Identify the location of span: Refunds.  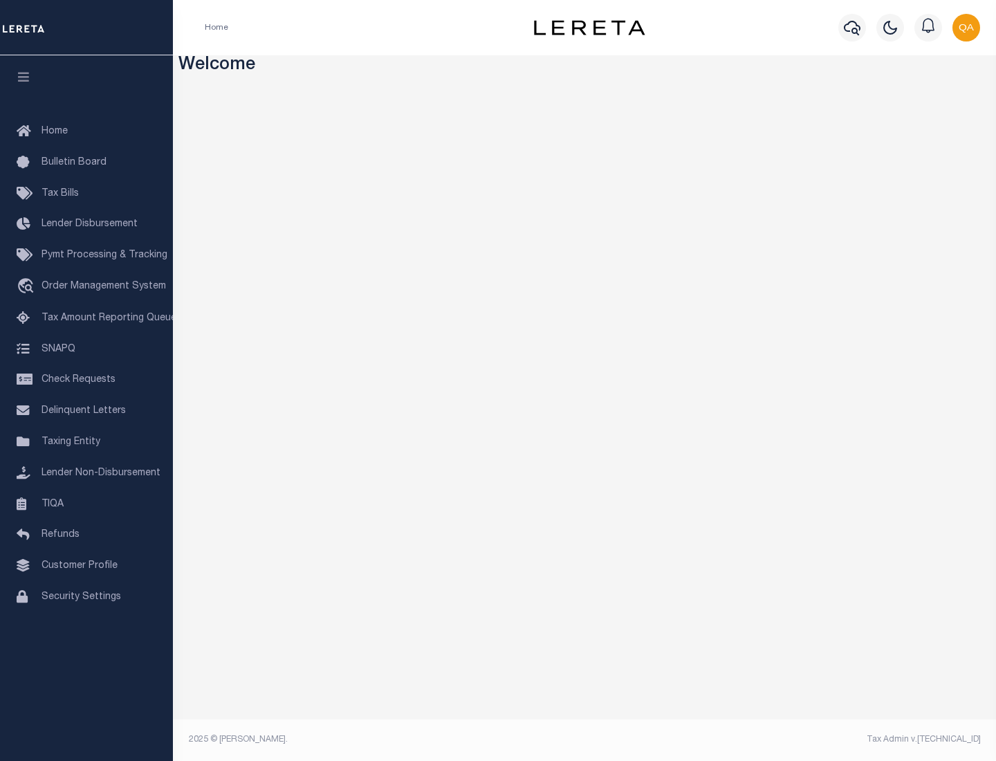
(60, 535).